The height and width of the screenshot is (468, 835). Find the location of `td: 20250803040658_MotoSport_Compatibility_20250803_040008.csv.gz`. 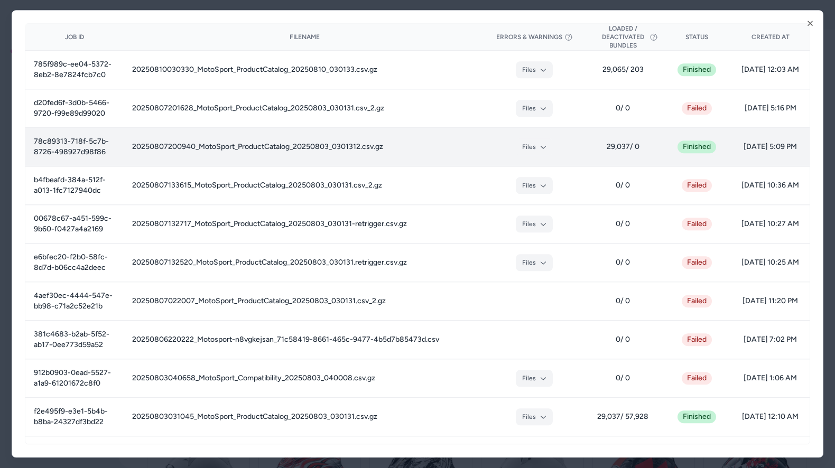

td: 20250803040658_MotoSport_Compatibility_20250803_040008.csv.gz is located at coordinates (305, 379).